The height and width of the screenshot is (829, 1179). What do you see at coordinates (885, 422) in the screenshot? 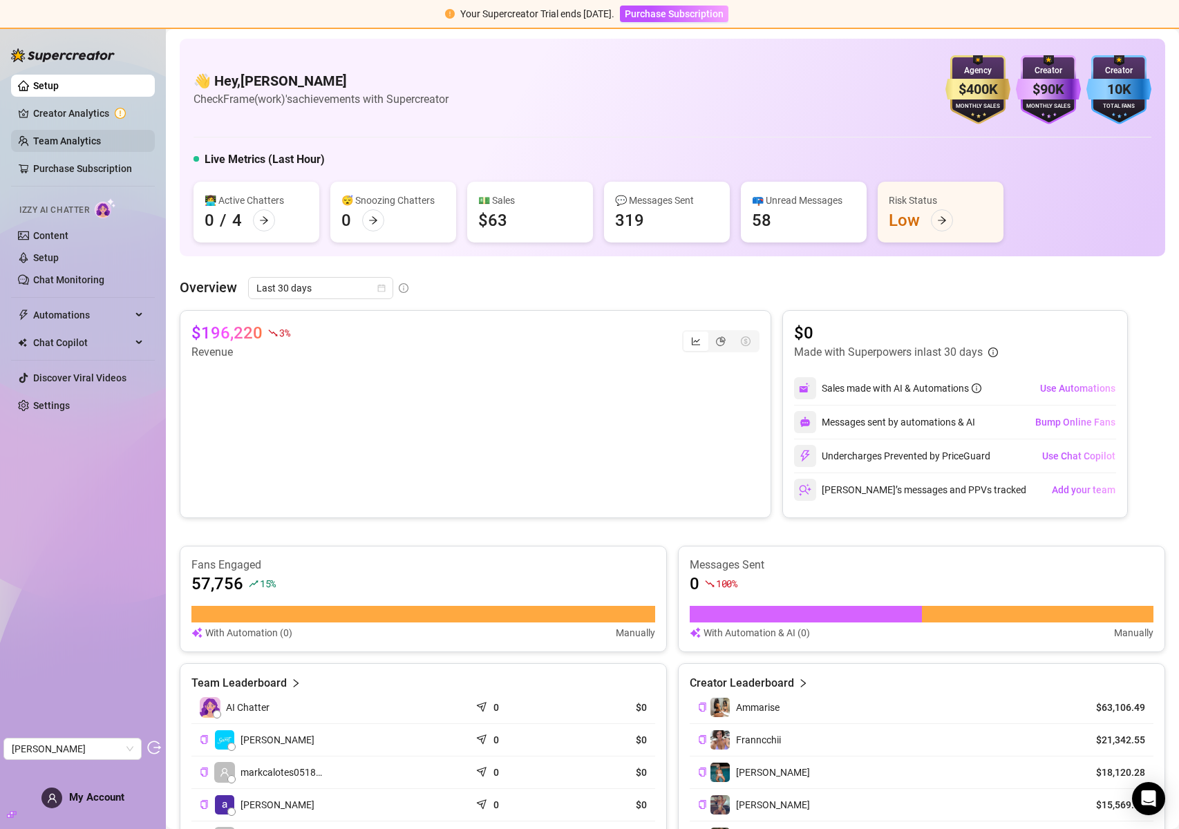
I see `div: Messages sent by automations & AI` at bounding box center [885, 422].